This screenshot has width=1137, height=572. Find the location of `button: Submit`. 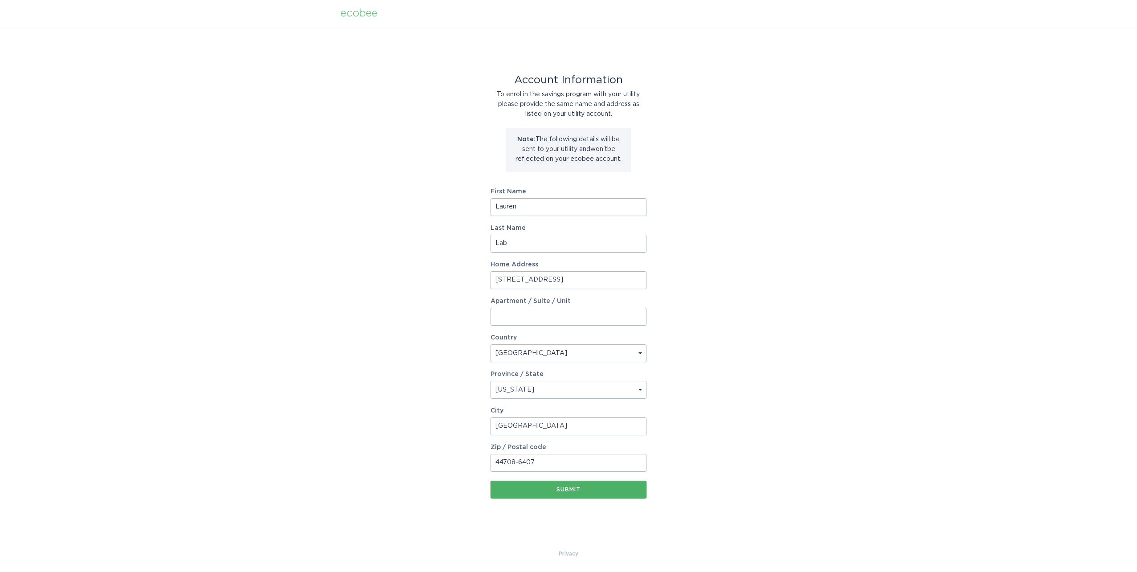

button: Submit is located at coordinates (568, 490).